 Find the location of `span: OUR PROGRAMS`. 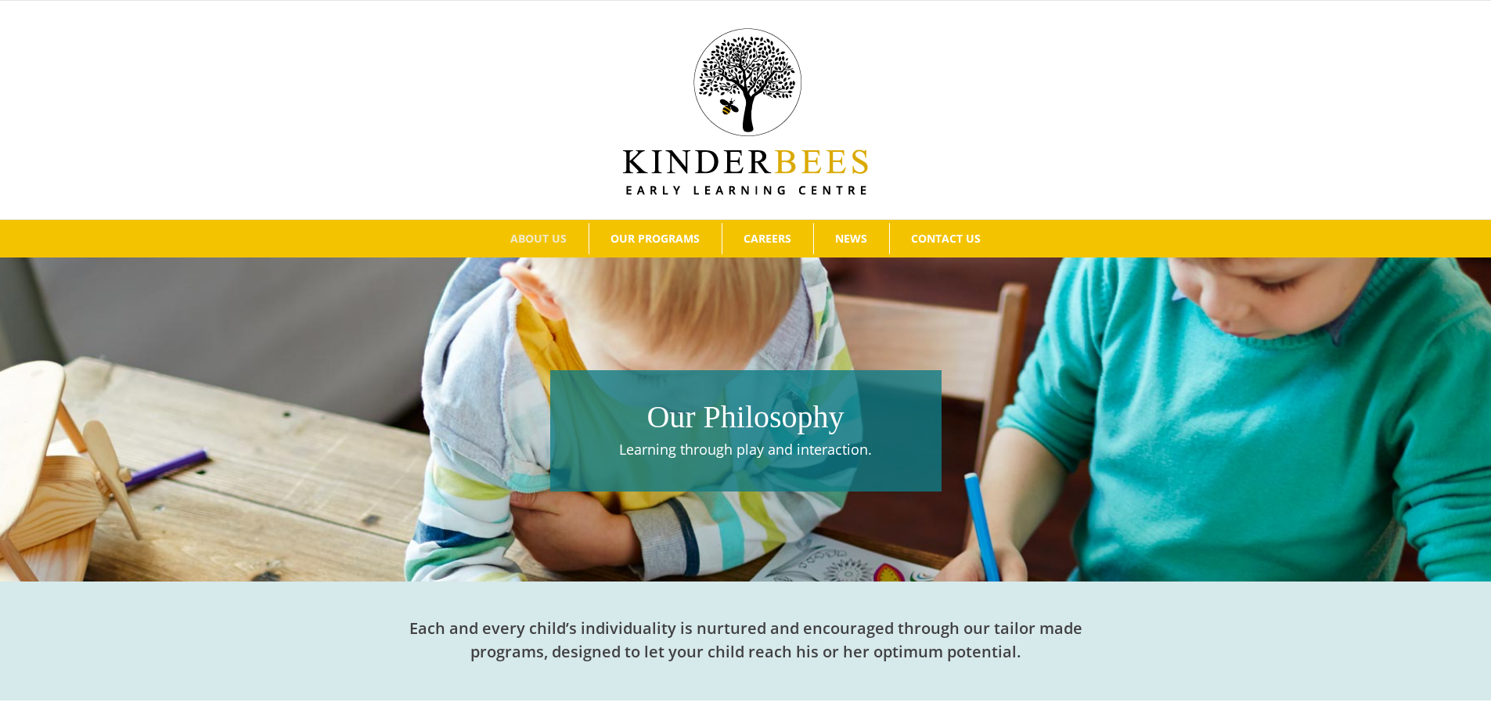

span: OUR PROGRAMS is located at coordinates (655, 239).